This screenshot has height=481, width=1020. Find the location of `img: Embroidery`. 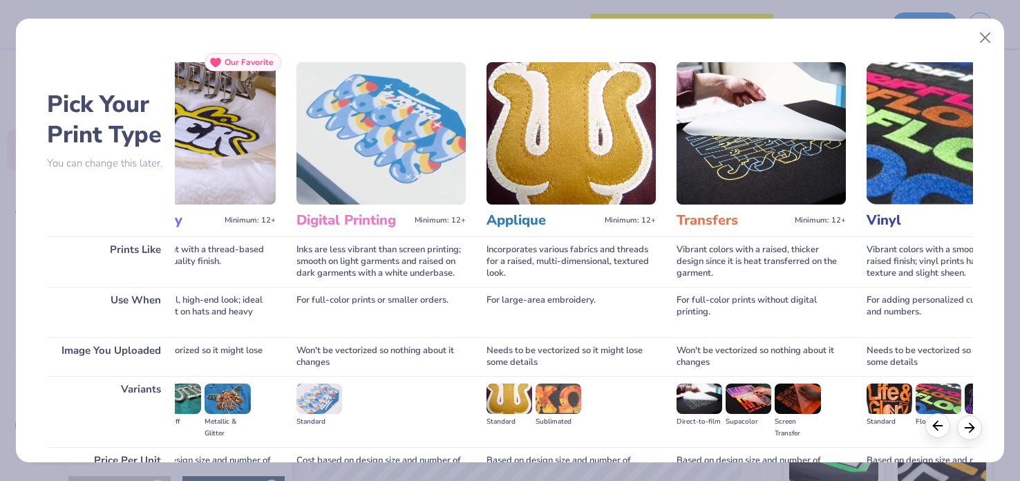

img: Embroidery is located at coordinates (191, 133).